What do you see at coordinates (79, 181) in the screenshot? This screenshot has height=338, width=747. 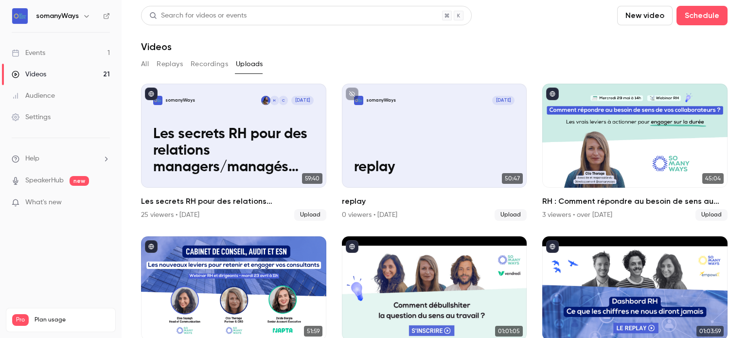 I see `span: new` at bounding box center [79, 181].